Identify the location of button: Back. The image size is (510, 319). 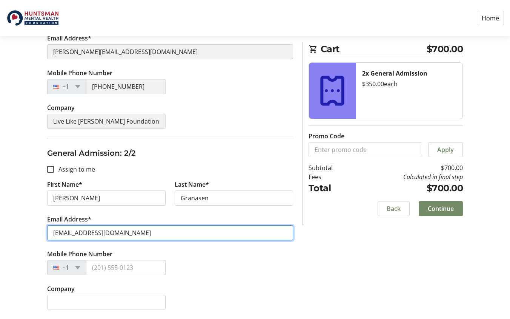
(394, 208).